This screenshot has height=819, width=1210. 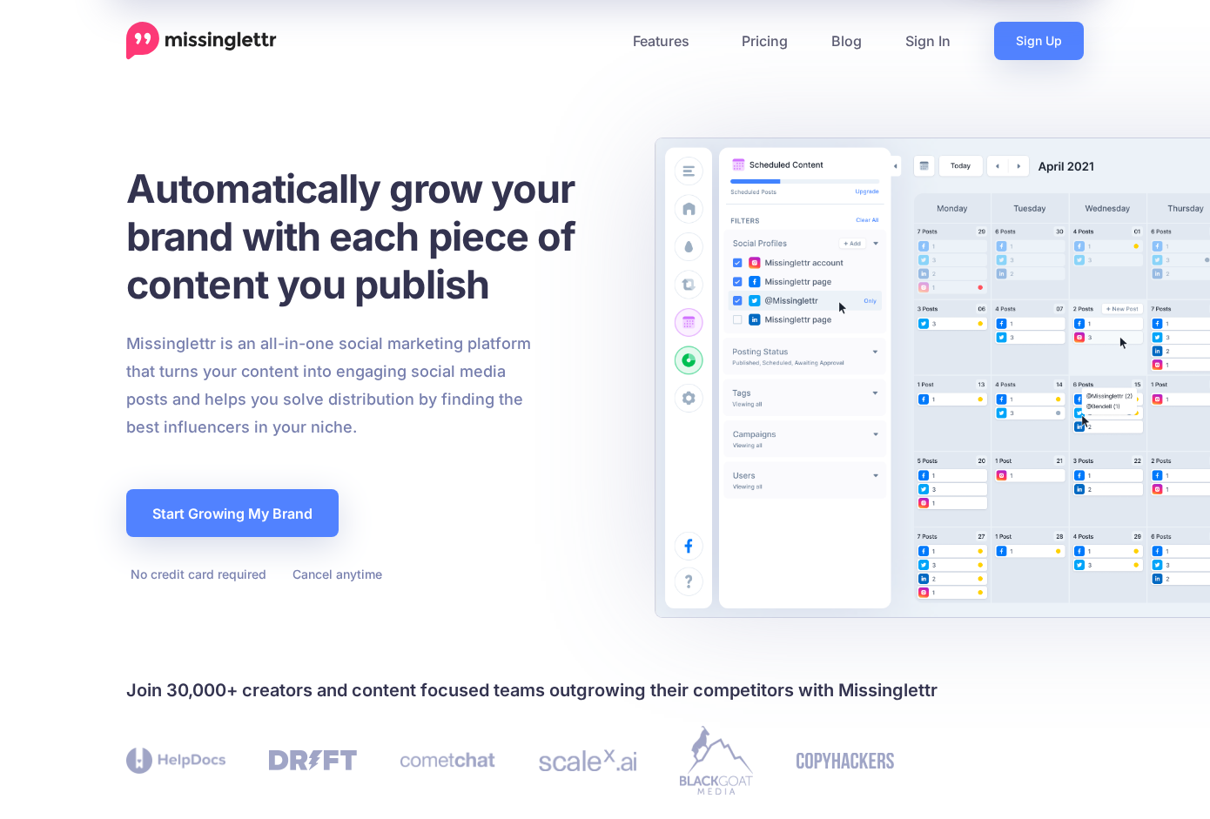 What do you see at coordinates (605, 690) in the screenshot?
I see `h4: Join 30,000+ creators and content focused teams outgrowing their competitors with Missinglettr` at bounding box center [605, 690].